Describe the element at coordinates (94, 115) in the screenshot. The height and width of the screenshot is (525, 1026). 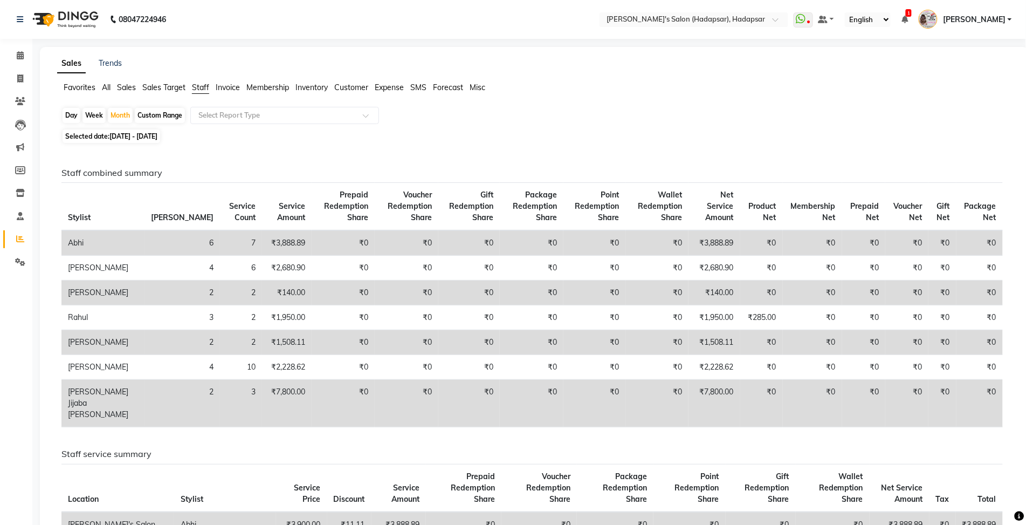
I see `div: Week` at that location.